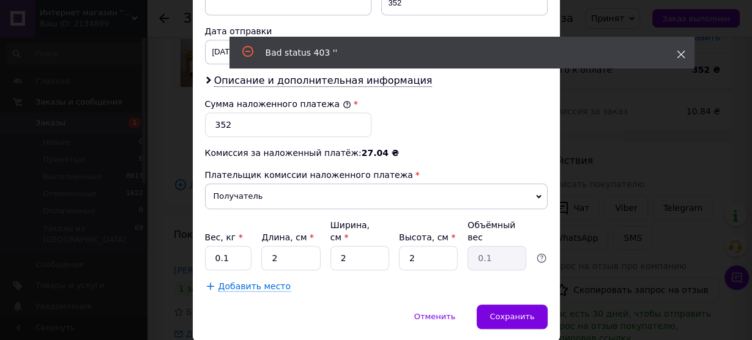 Image resolution: width=752 pixels, height=340 pixels. Describe the element at coordinates (350, 231) in the screenshot. I see `label: Ширина, см` at that location.